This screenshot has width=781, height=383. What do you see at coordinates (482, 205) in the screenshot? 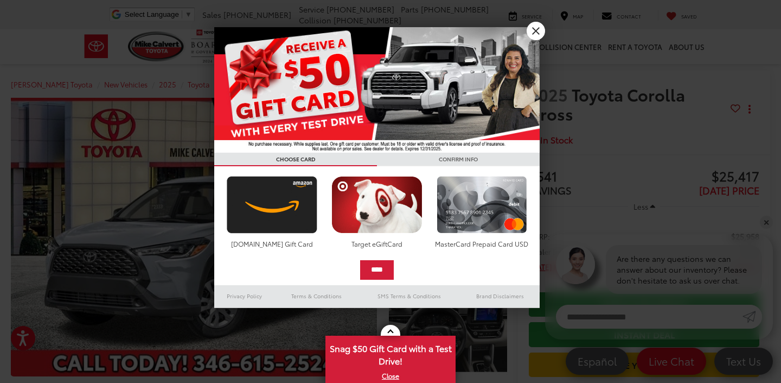
I see `img: mastercard.png` at bounding box center [482, 205].